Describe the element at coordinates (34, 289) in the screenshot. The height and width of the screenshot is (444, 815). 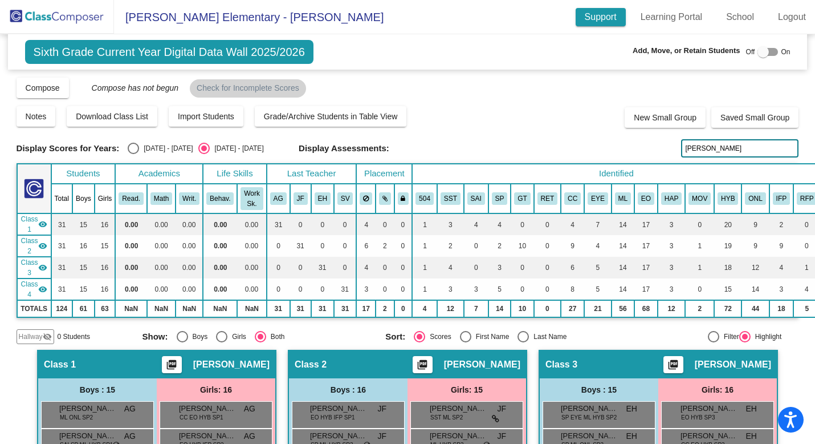
I see `td: Selem Victoria - No Class Name` at that location.